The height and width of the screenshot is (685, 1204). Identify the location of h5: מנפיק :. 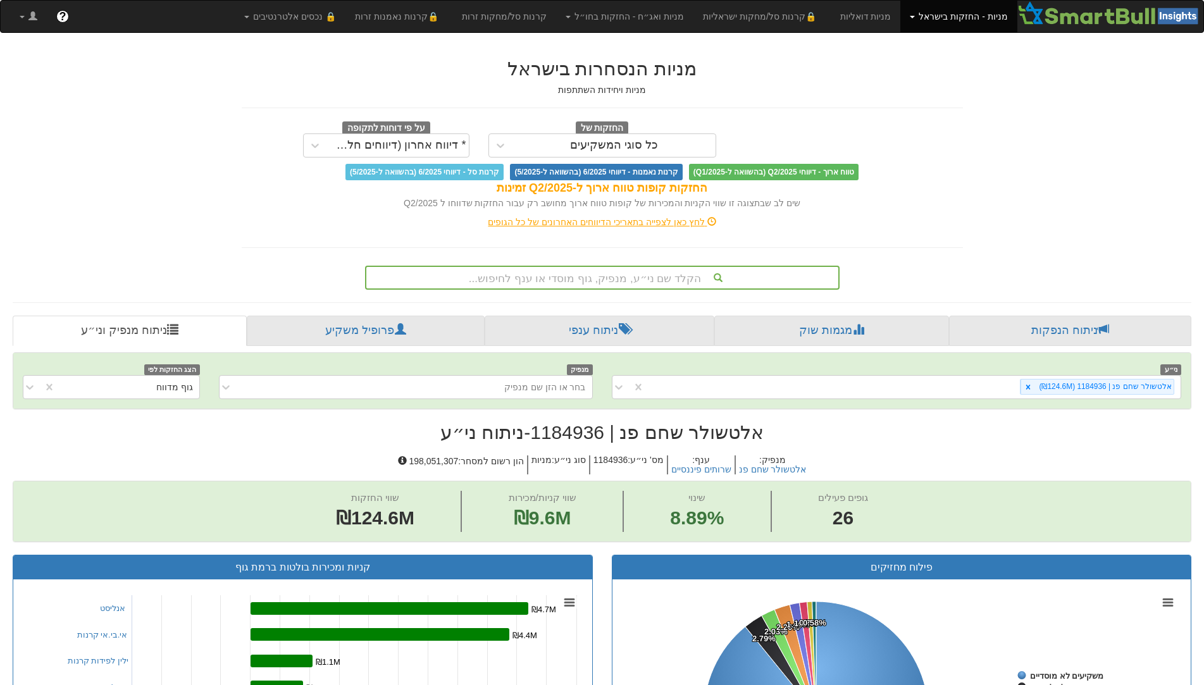
(772, 465).